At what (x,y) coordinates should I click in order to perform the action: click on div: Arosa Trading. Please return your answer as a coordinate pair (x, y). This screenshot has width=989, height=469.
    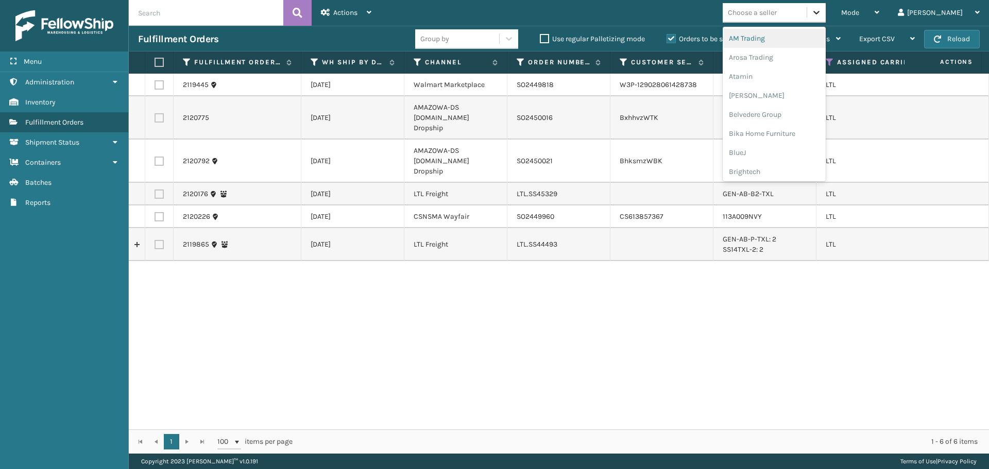
    Looking at the image, I should click on (774, 57).